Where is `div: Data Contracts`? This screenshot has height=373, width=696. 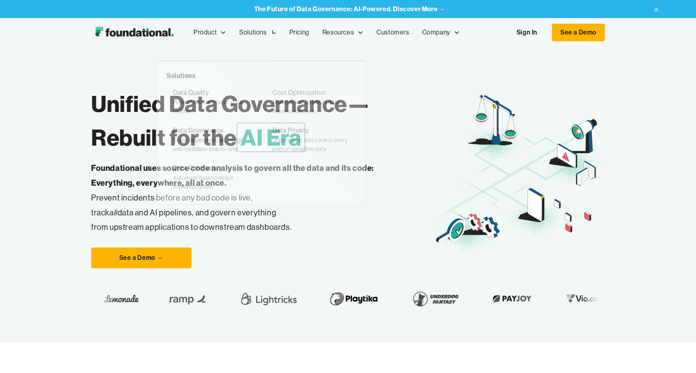
div: Data Contracts is located at coordinates (195, 169).